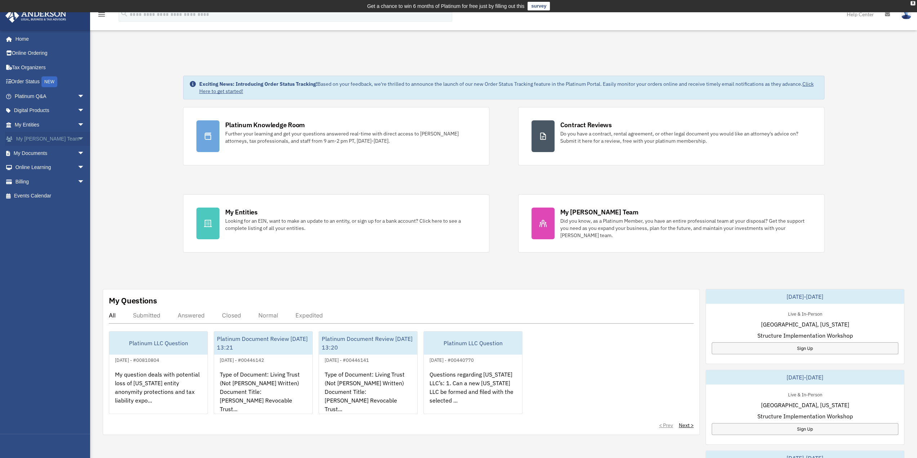 This screenshot has height=458, width=917. What do you see at coordinates (231, 315) in the screenshot?
I see `div: Closed` at bounding box center [231, 315].